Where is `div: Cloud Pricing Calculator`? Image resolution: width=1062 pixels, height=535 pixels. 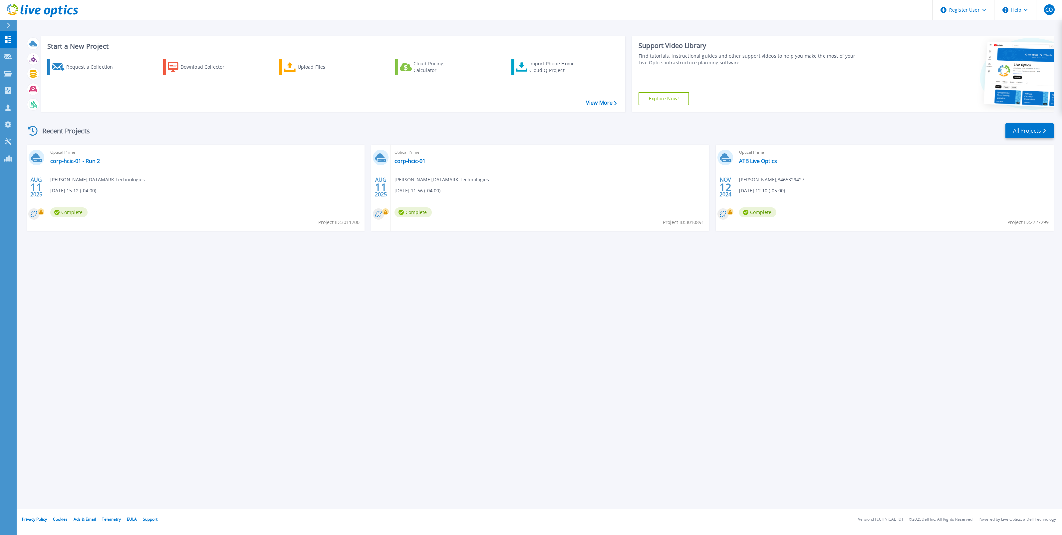 div: Cloud Pricing Calculator is located at coordinates (440, 67).